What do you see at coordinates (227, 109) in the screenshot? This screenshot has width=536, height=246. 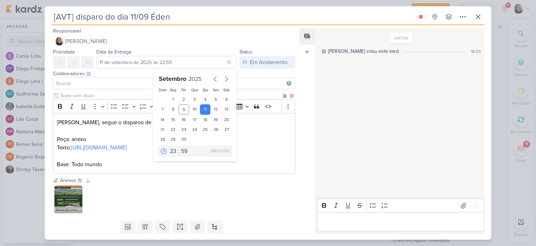 I see `div: 13` at bounding box center [227, 109].